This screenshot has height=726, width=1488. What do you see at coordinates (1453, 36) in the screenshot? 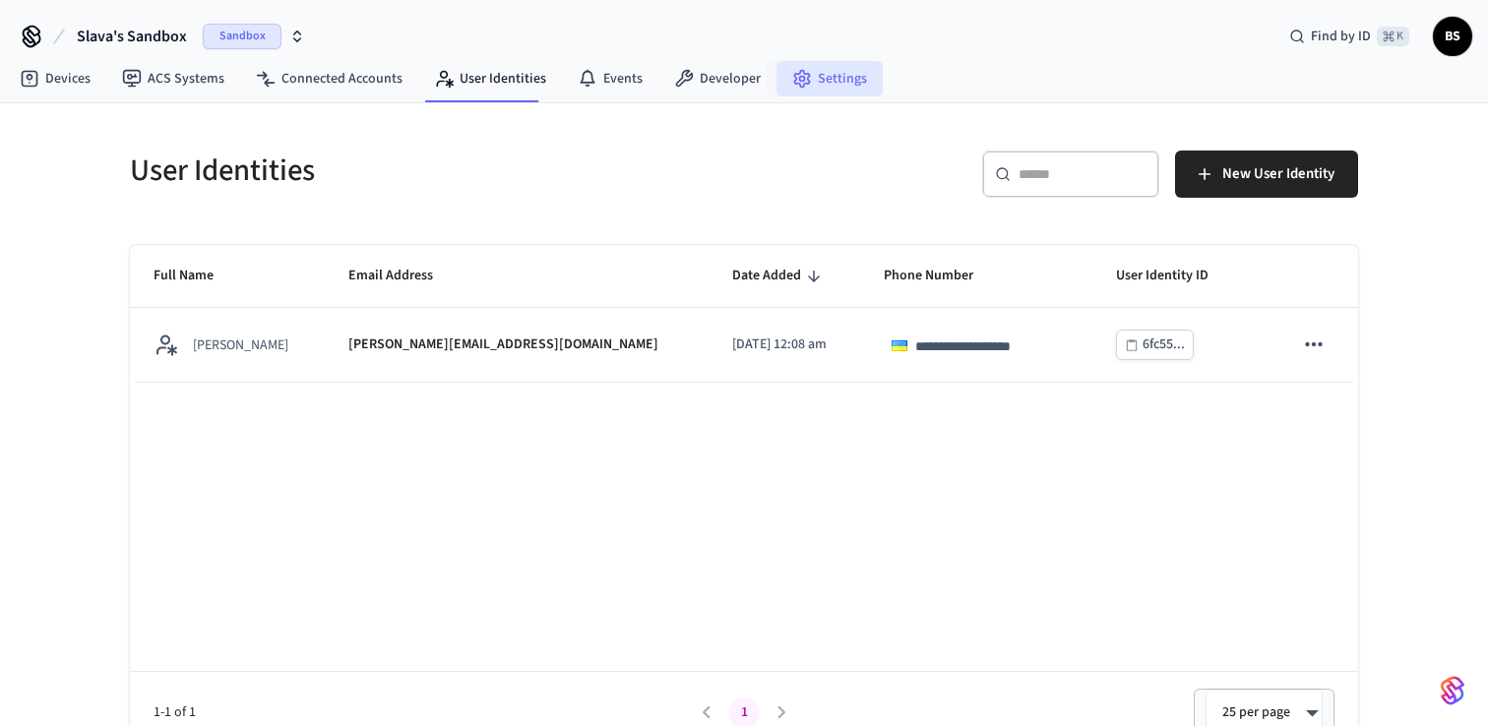
I see `span: BS` at bounding box center [1453, 36].